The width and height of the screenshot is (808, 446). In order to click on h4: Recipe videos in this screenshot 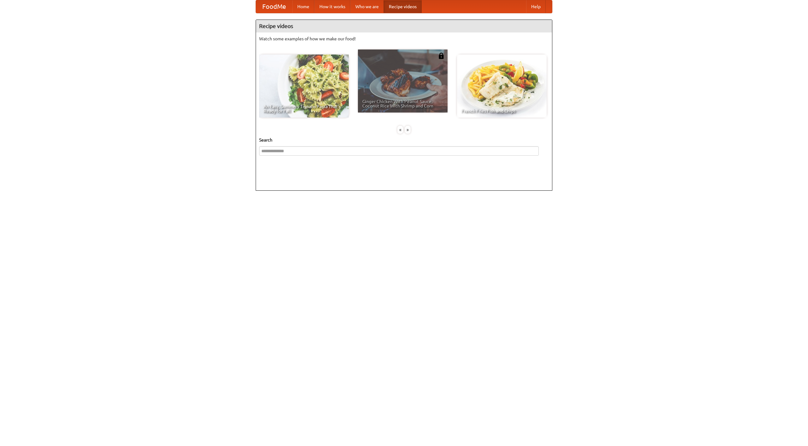, I will do `click(404, 26)`.